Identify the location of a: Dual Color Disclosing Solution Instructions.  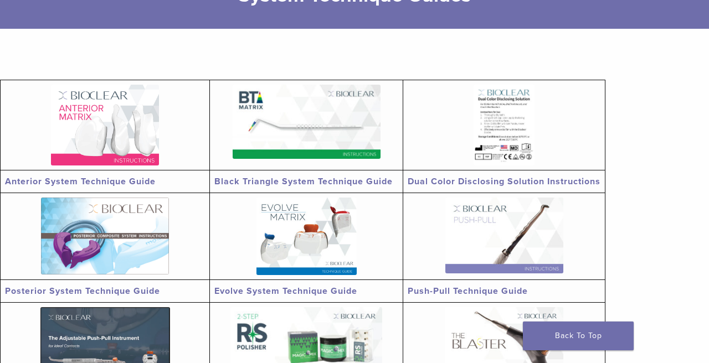
(504, 182).